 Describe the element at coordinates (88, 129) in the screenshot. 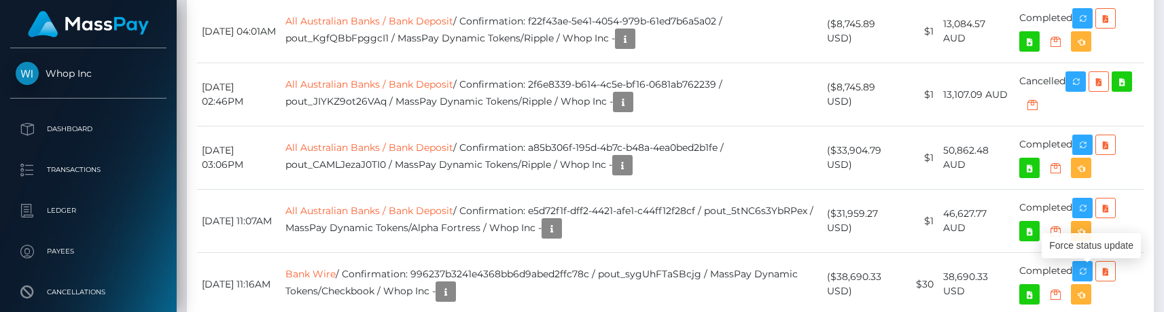

I see `p: Dashboard` at that location.